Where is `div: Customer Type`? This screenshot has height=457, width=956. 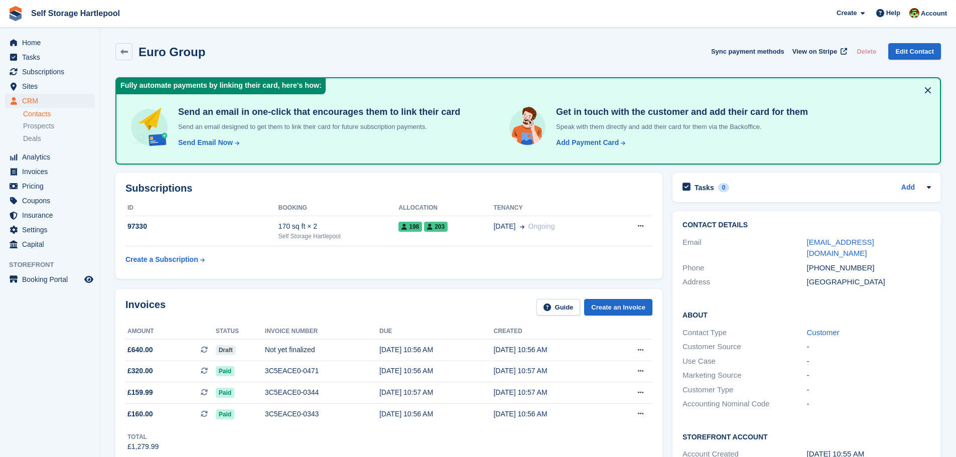
div: Customer Type is located at coordinates (745, 390).